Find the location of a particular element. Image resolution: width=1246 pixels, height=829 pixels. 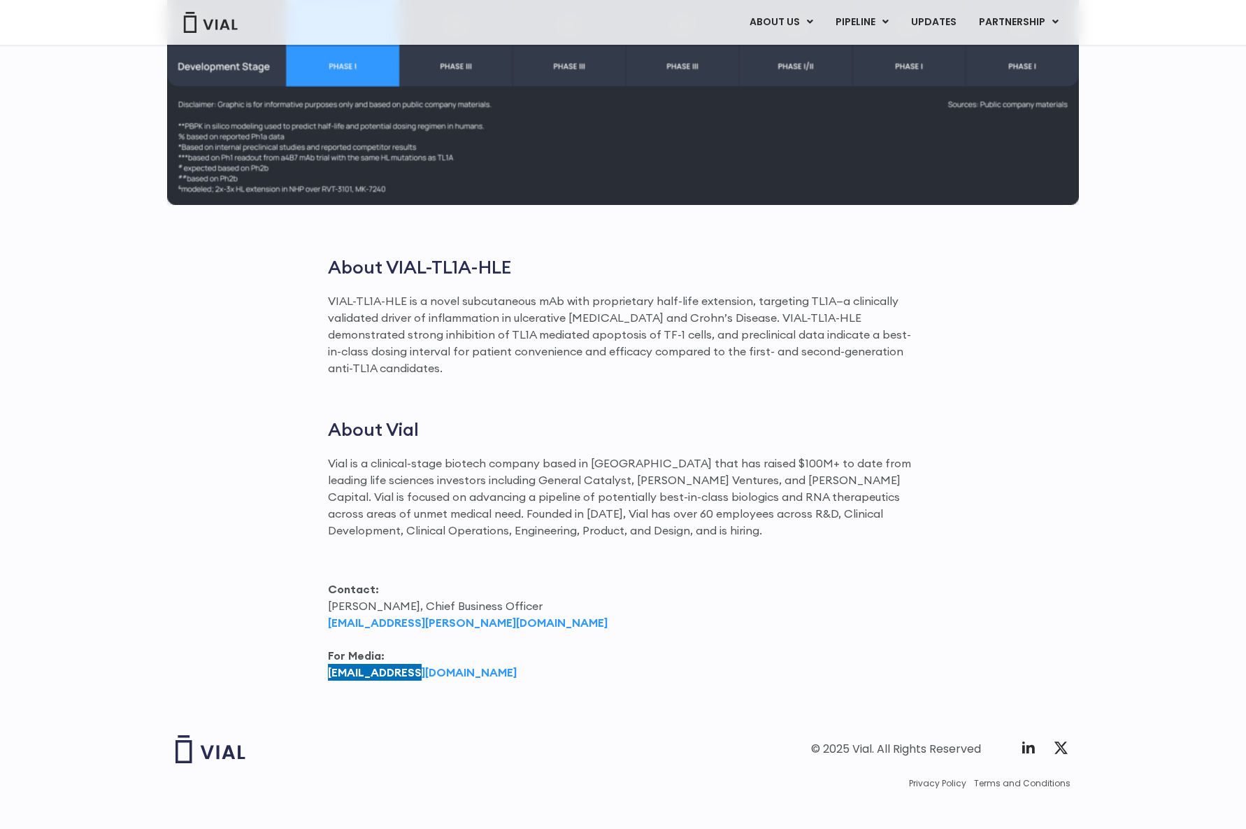

a: Privacy Policy is located at coordinates (938, 783).